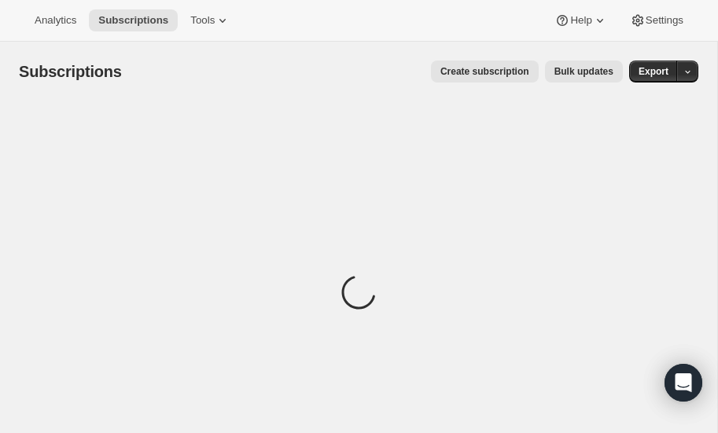 Image resolution: width=718 pixels, height=433 pixels. I want to click on span: Analytics, so click(55, 20).